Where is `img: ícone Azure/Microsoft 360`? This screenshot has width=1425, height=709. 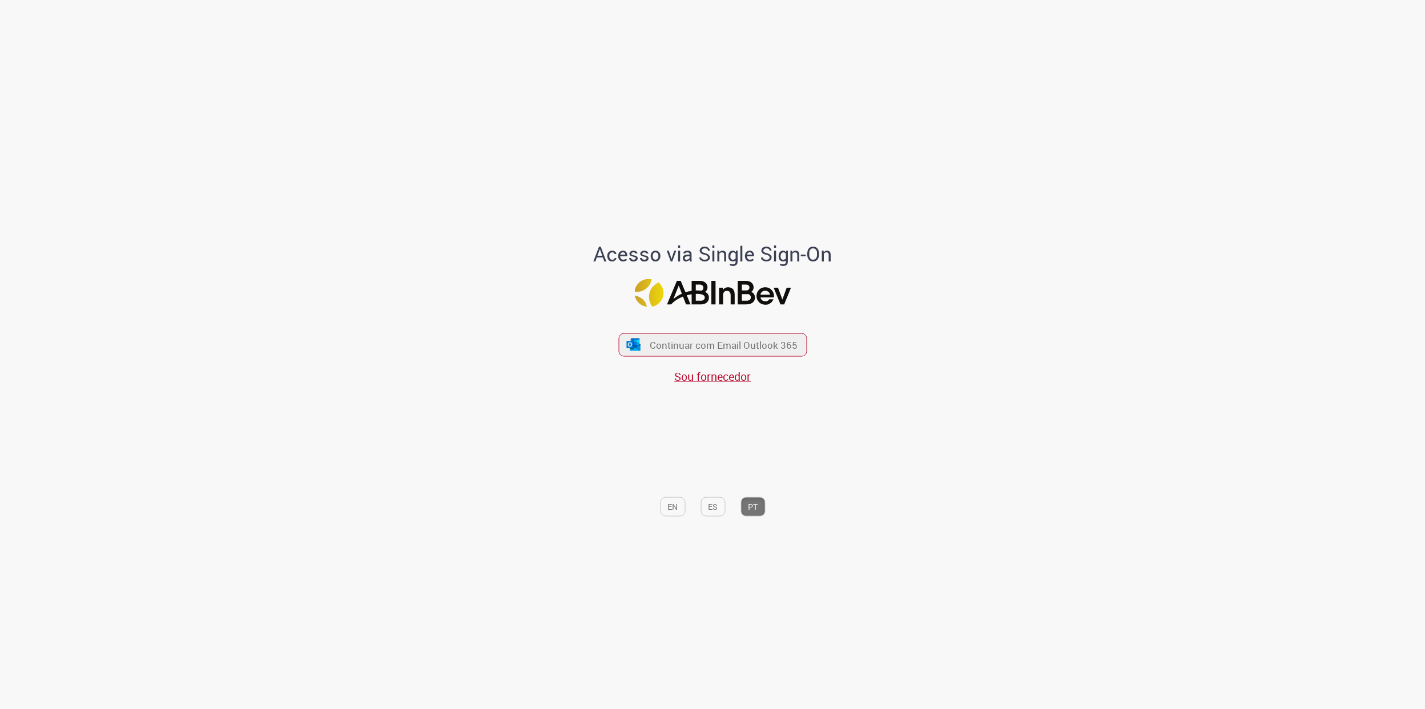 img: ícone Azure/Microsoft 360 is located at coordinates (634, 344).